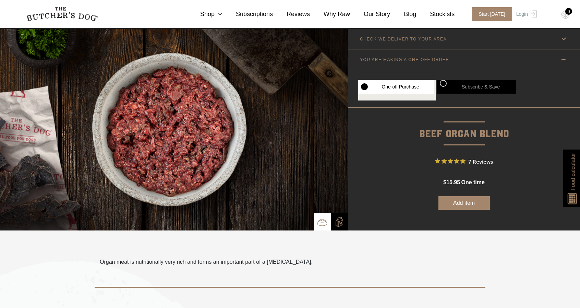 The image size is (580, 308). Describe the element at coordinates (248, 14) in the screenshot. I see `a: Subscriptions` at that location.